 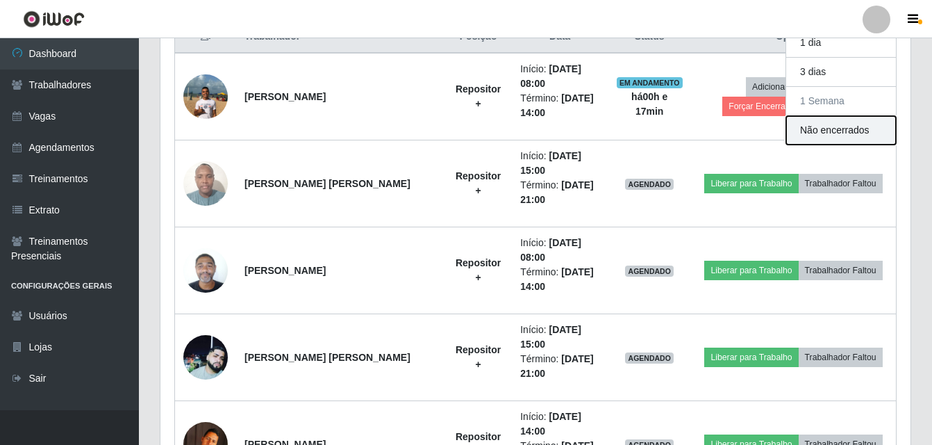 I want to click on button: Adicionar Horas Extra, so click(x=793, y=87).